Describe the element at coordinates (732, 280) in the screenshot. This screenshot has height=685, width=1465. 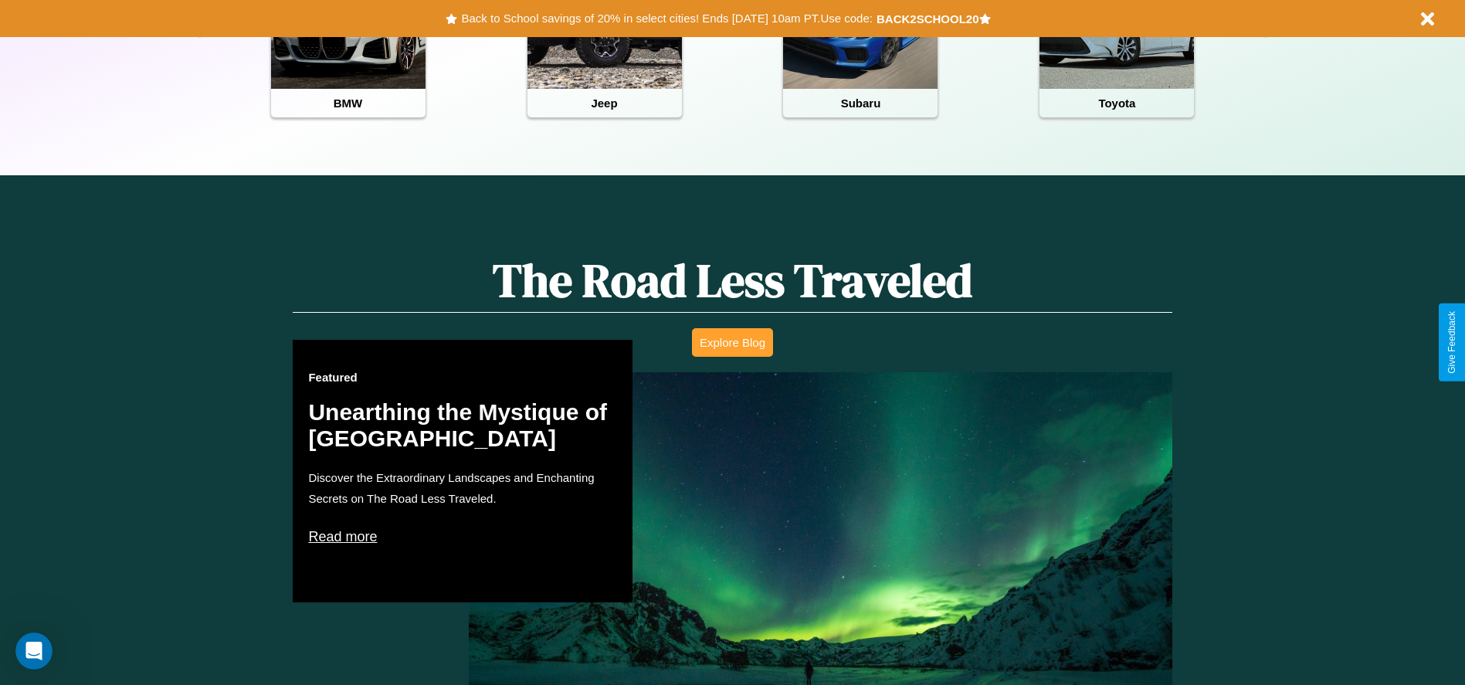
I see `h1: The Road Less Traveled` at that location.